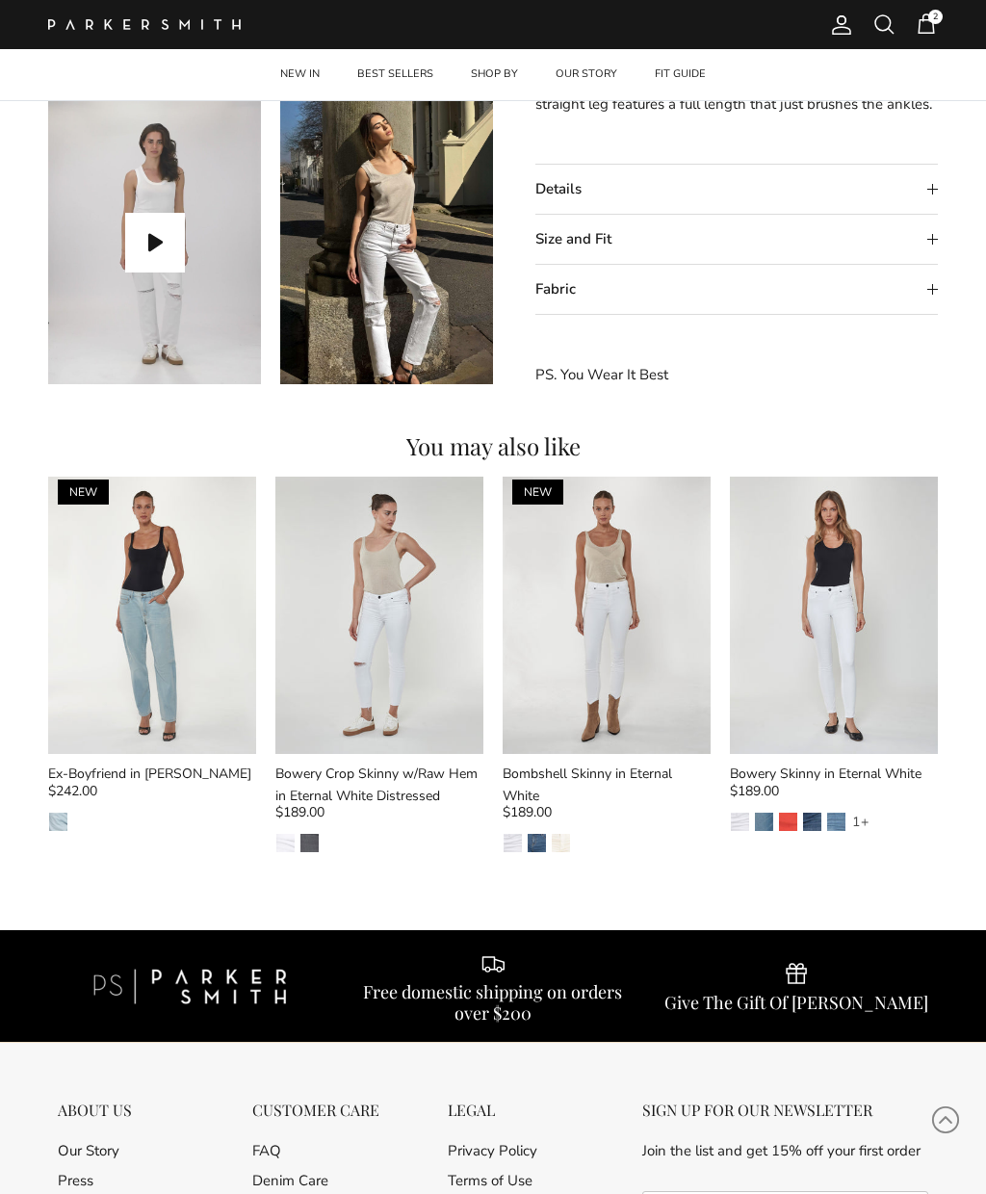 The width and height of the screenshot is (986, 1194). I want to click on summary: Details, so click(737, 189).